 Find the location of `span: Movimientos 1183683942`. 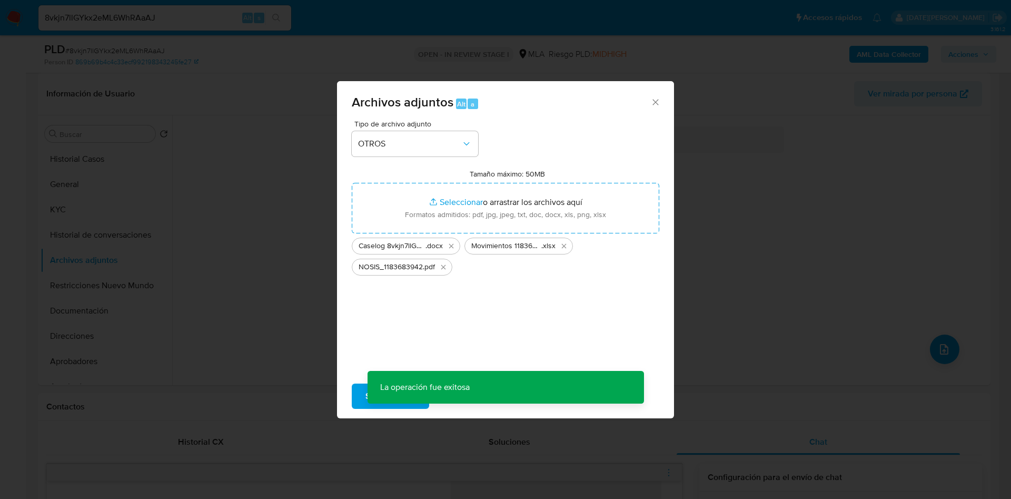

span: Movimientos 1183683942 is located at coordinates (506, 246).